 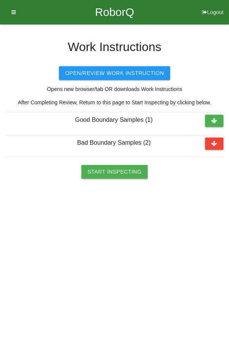 What do you see at coordinates (115, 73) in the screenshot?
I see `button: Open/Review Work Instruction` at bounding box center [115, 73].